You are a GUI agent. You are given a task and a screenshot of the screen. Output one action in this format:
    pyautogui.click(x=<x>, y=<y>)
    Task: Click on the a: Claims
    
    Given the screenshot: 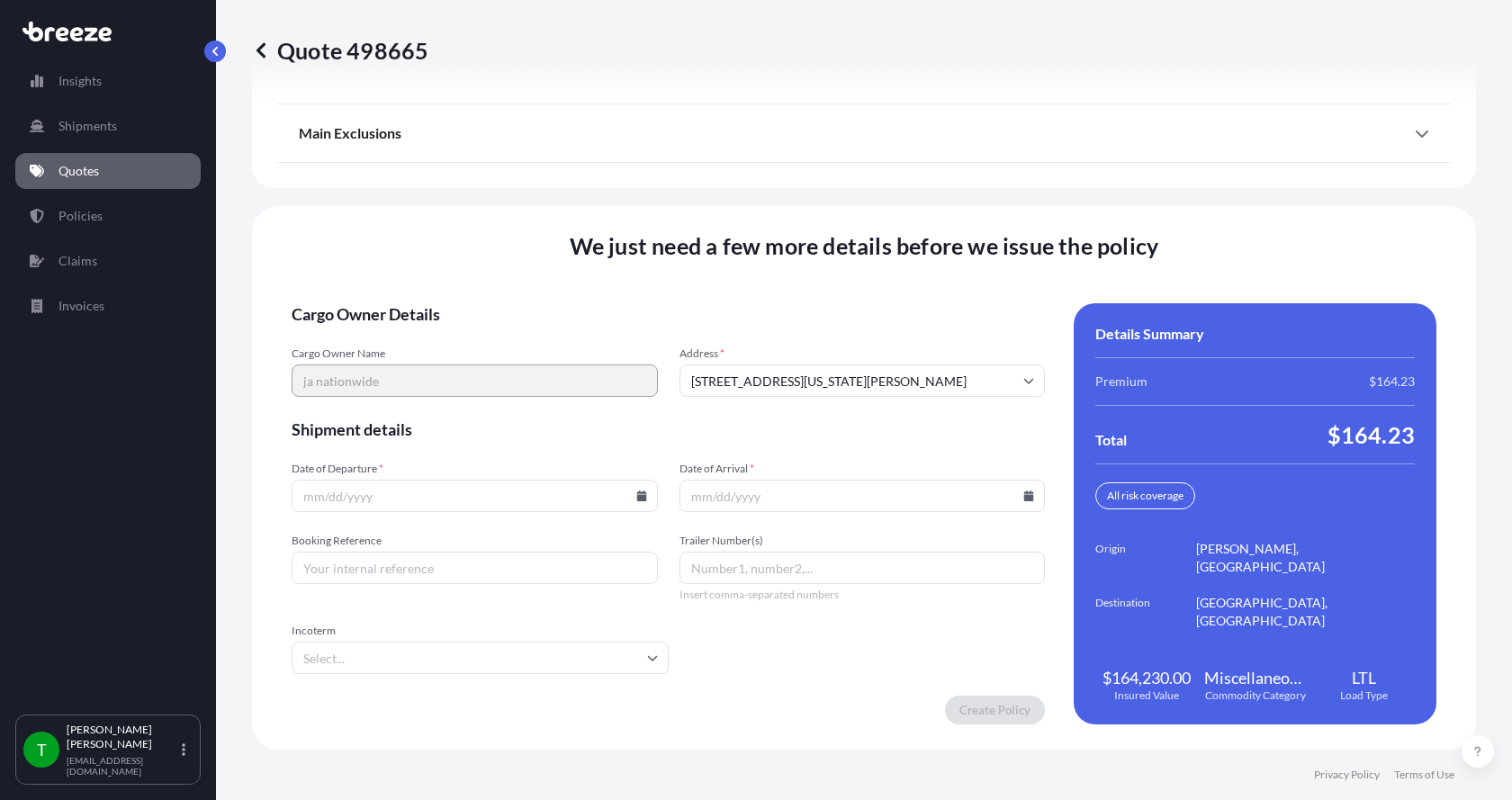 What is the action you would take?
    pyautogui.click(x=108, y=260)
    